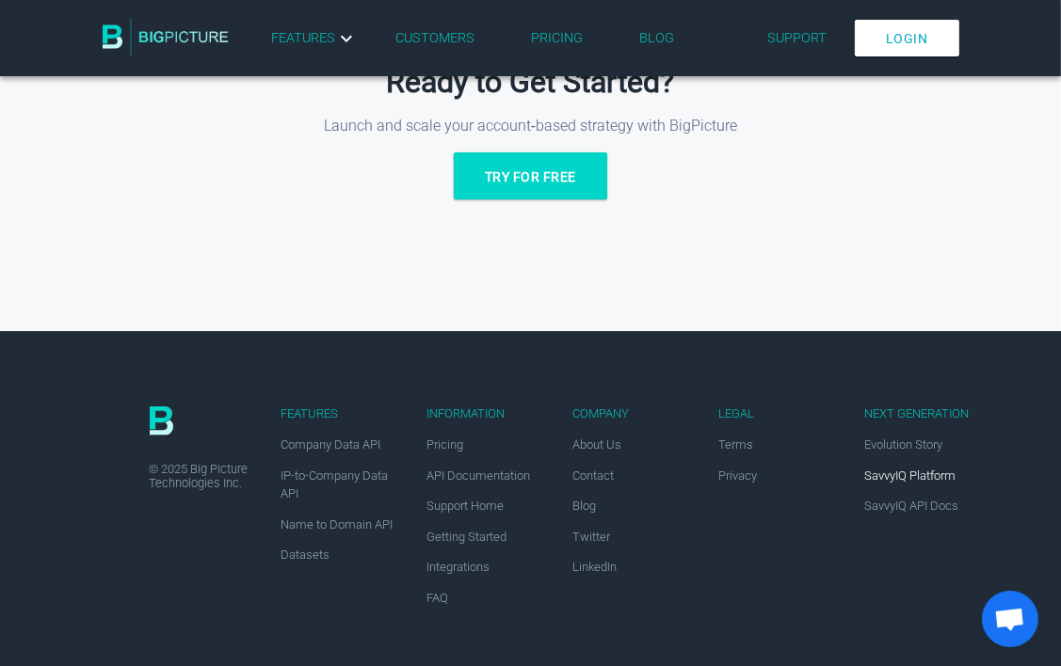  What do you see at coordinates (166, 37) in the screenshot?
I see `img: BigPicture.io` at bounding box center [166, 37].